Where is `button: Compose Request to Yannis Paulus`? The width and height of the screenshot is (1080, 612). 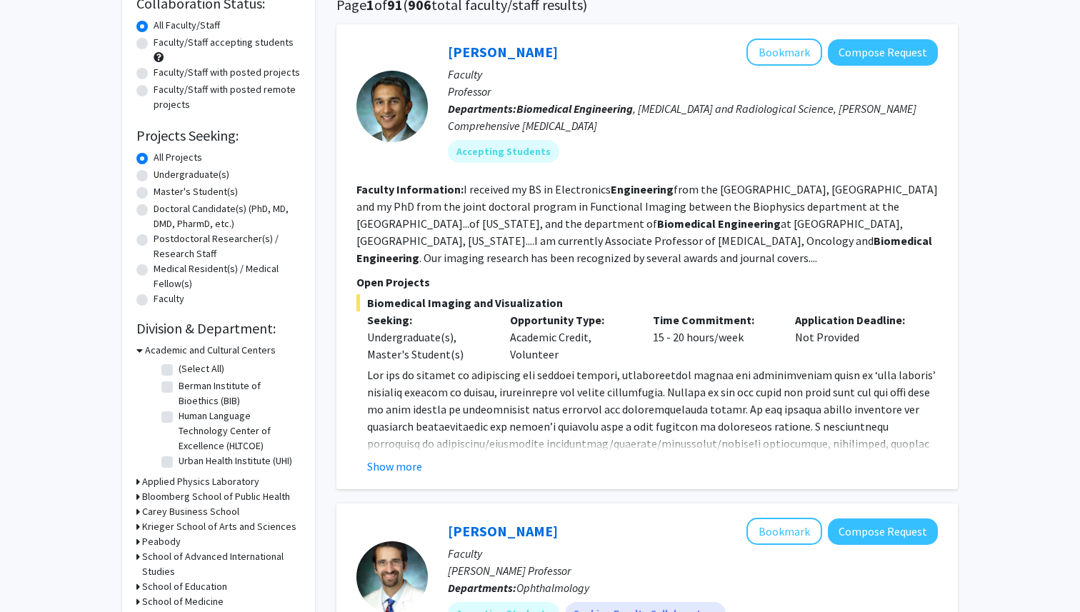
button: Compose Request to Yannis Paulus is located at coordinates (883, 531).